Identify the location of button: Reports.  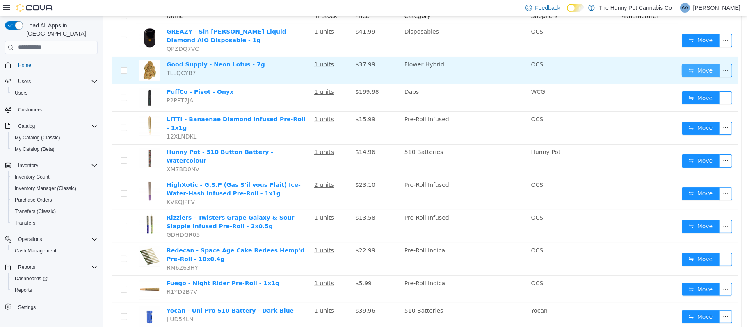
(55, 291).